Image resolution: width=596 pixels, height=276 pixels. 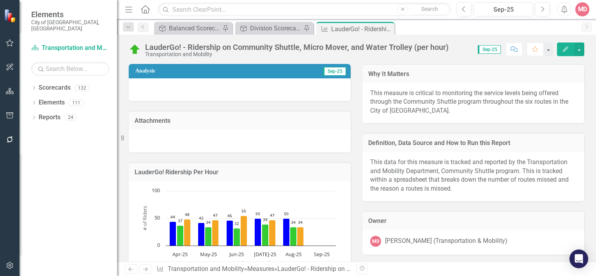 I want to click on button: Sep-25, so click(x=503, y=9).